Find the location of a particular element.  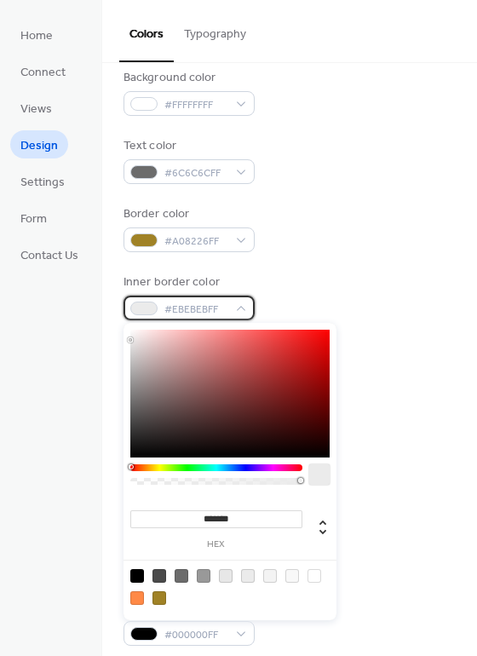

div: rgb(255, 137, 70) is located at coordinates (137, 598).